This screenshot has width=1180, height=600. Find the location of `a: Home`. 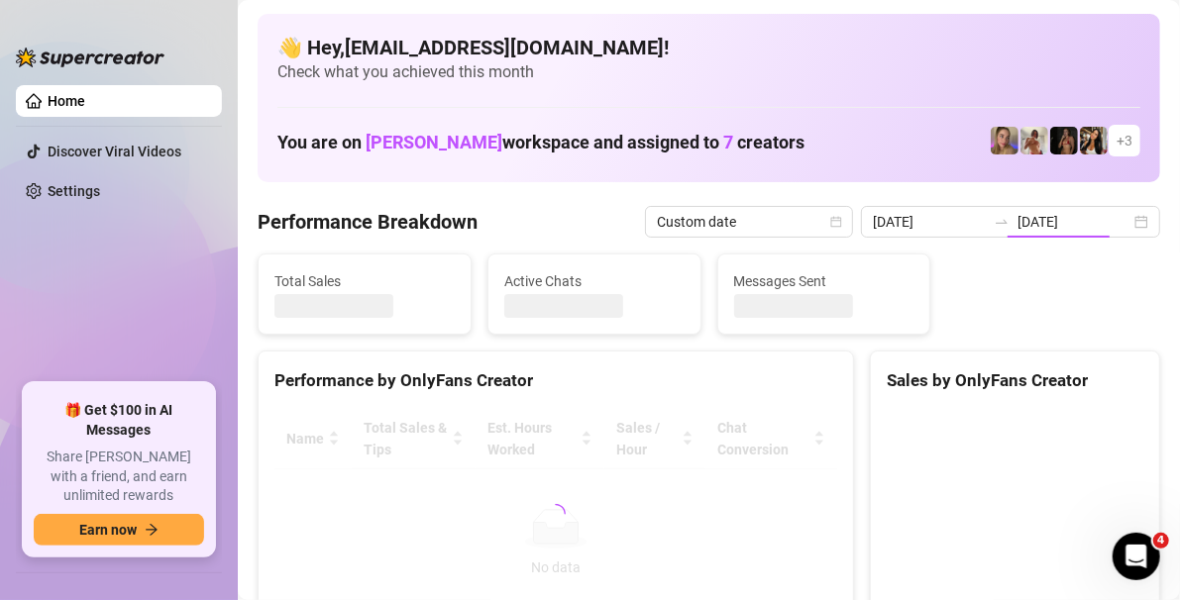

a: Home is located at coordinates (66, 101).